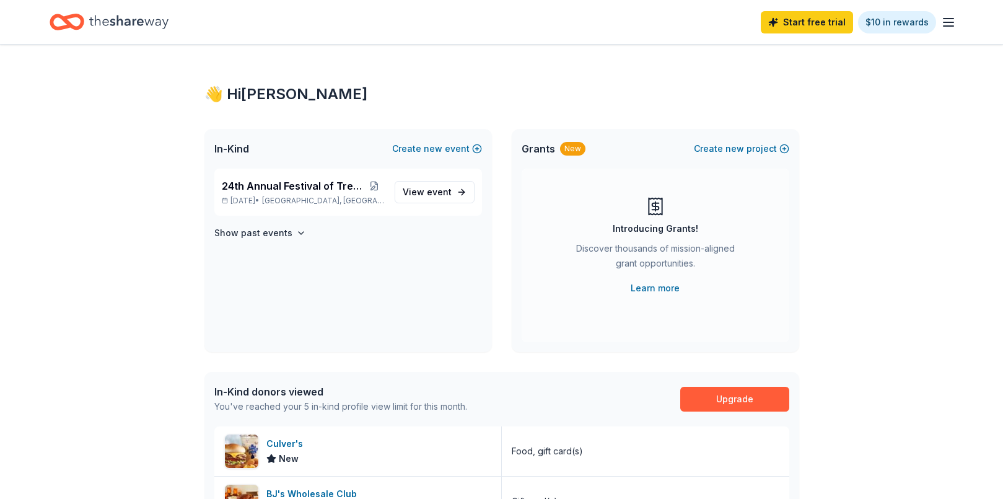 Image resolution: width=1003 pixels, height=499 pixels. I want to click on span: 24th Annual Festival of Trees Gala, so click(292, 186).